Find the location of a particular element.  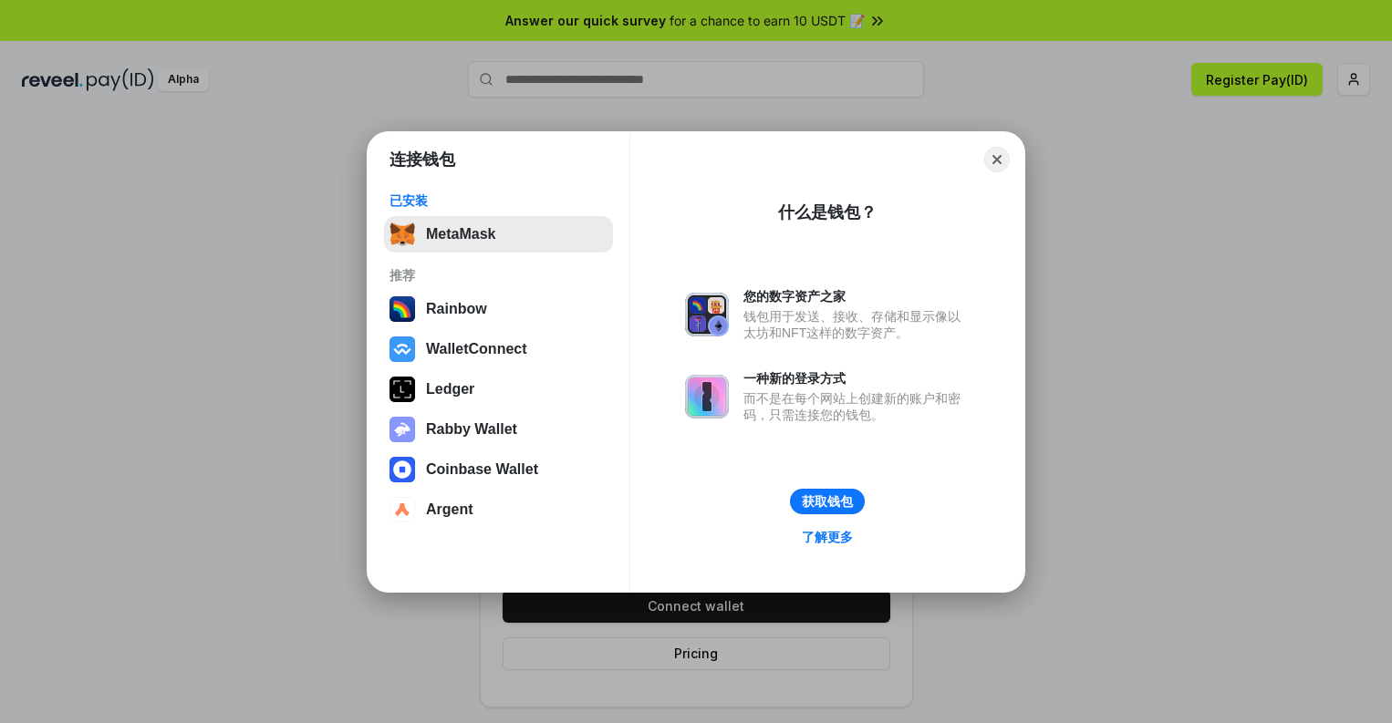

button: Close is located at coordinates (997, 160).